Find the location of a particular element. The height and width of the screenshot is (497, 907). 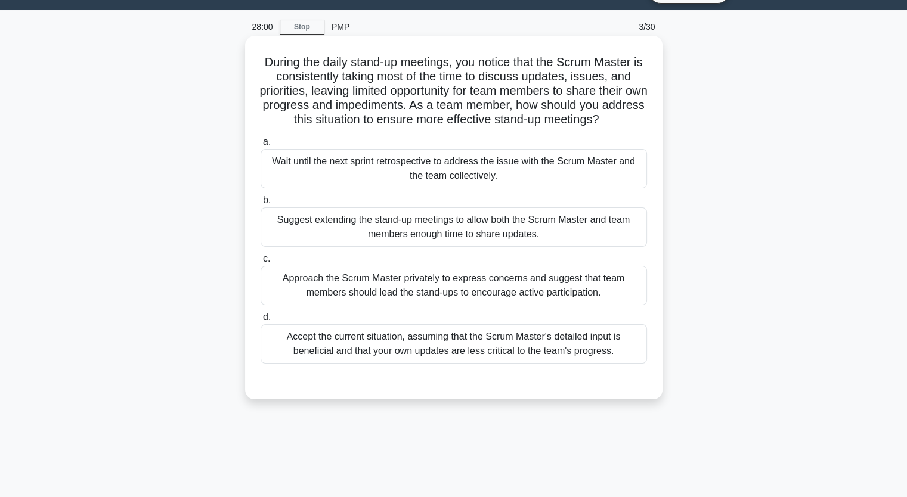

a: Stop is located at coordinates (302, 27).